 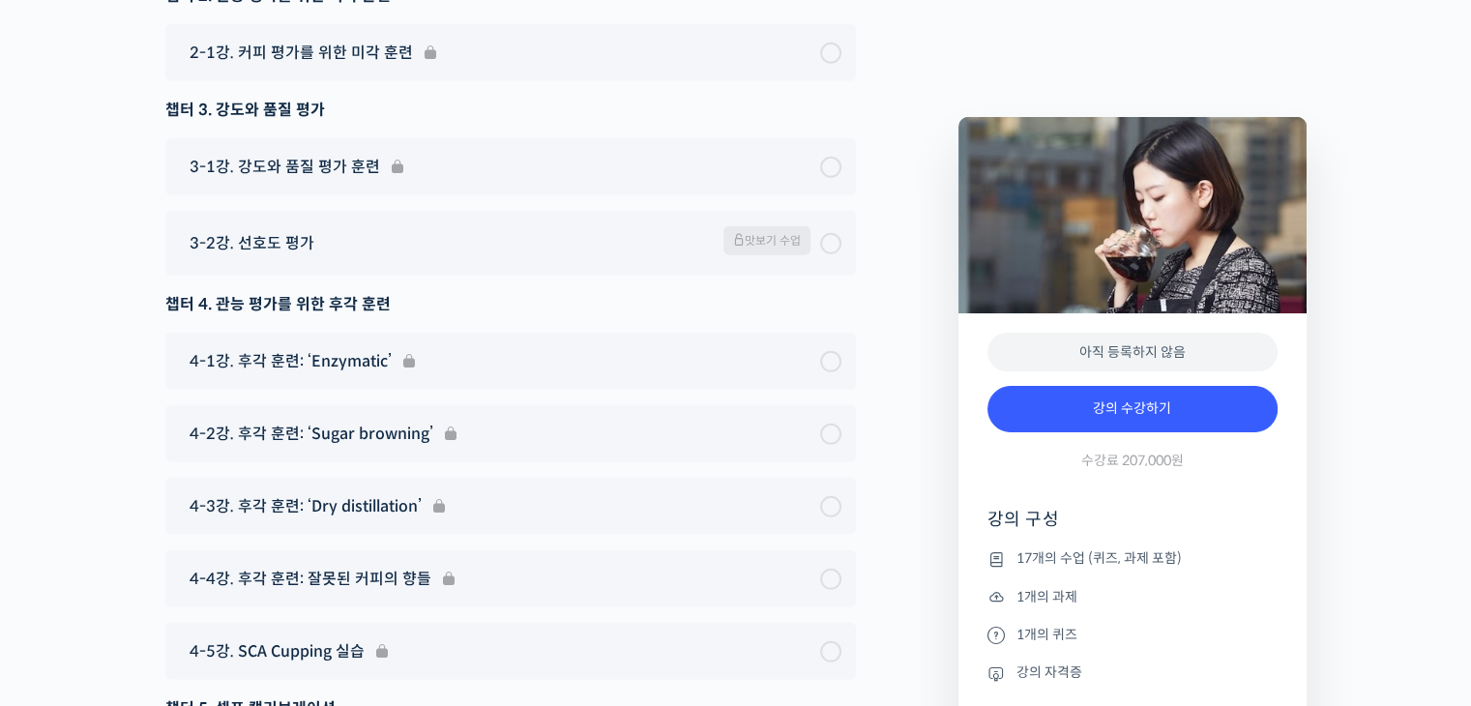 What do you see at coordinates (1132, 352) in the screenshot?
I see `div: 아직 등록하지 않음` at bounding box center [1132, 352].